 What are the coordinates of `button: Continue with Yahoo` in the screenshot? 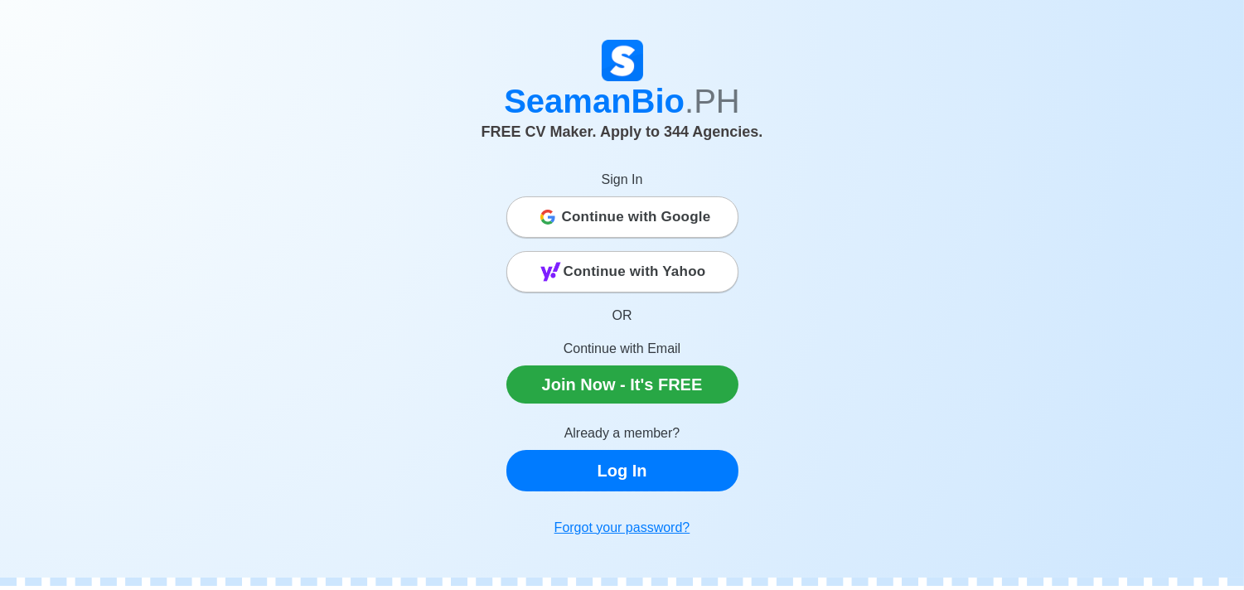 It's located at (622, 272).